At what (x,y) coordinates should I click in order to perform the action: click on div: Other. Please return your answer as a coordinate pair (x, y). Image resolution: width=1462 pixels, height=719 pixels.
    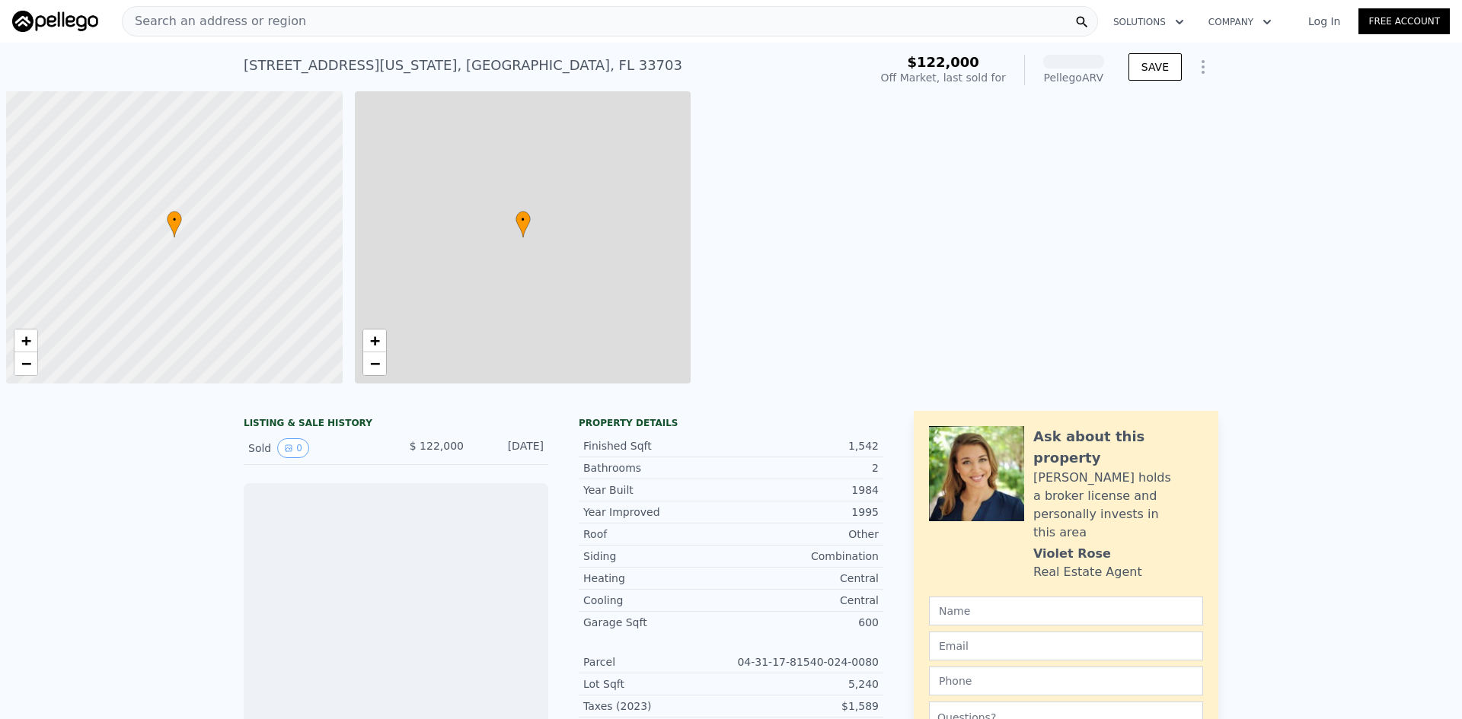
    Looking at the image, I should click on (805, 534).